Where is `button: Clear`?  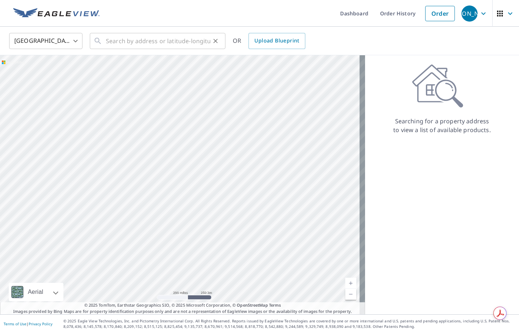 button: Clear is located at coordinates (215, 41).